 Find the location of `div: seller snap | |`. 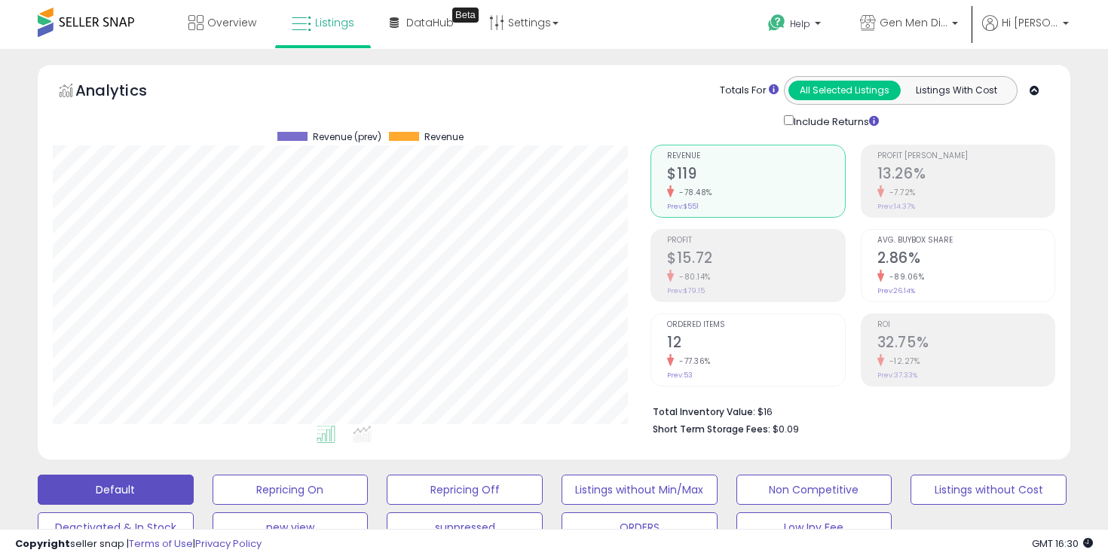

div: seller snap | | is located at coordinates (138, 544).